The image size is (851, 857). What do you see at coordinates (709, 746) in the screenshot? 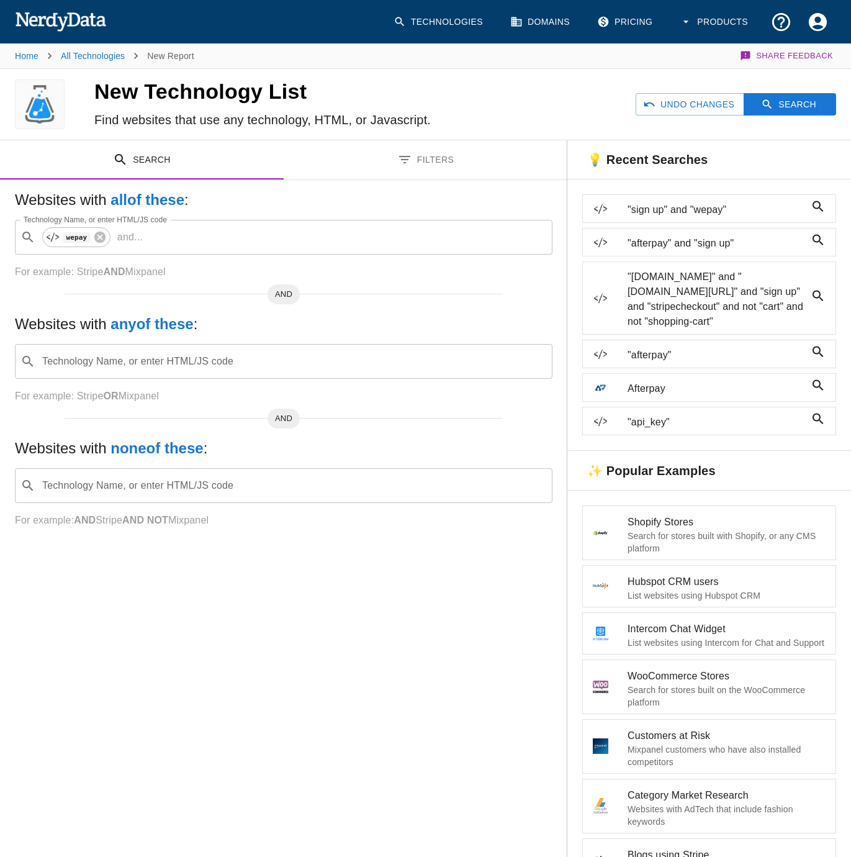
I see `a: Customers at RiskMixpanel customers who have also installed competitors` at bounding box center [709, 746].